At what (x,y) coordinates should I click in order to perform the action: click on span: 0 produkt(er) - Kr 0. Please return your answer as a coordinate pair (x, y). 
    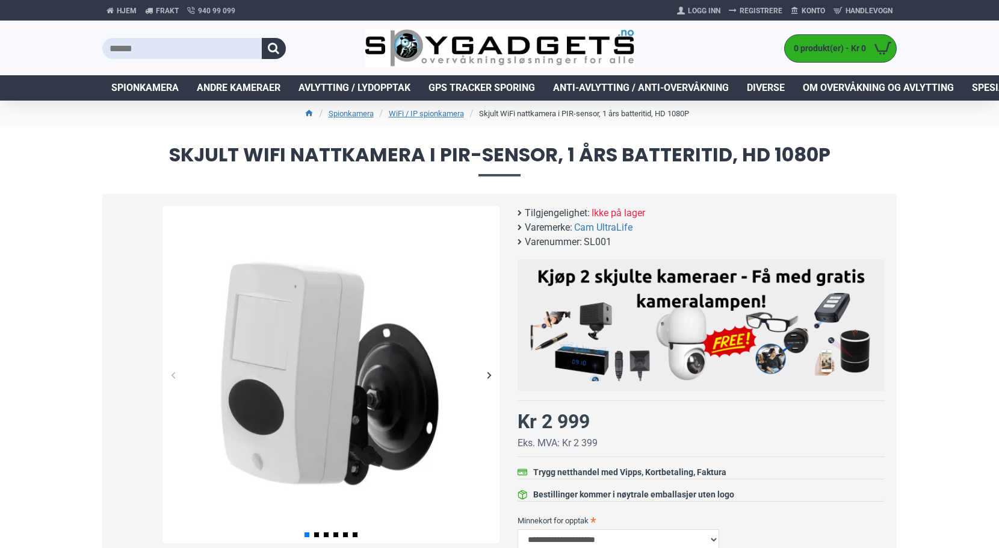
    Looking at the image, I should click on (827, 48).